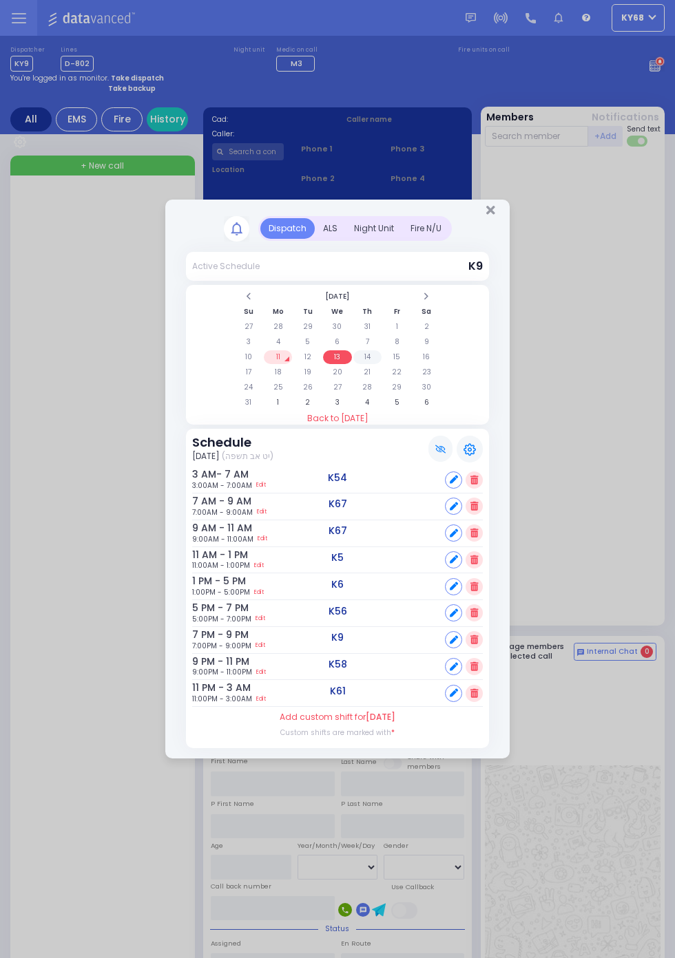  Describe the element at coordinates (337, 558) in the screenshot. I see `h5: K5` at that location.